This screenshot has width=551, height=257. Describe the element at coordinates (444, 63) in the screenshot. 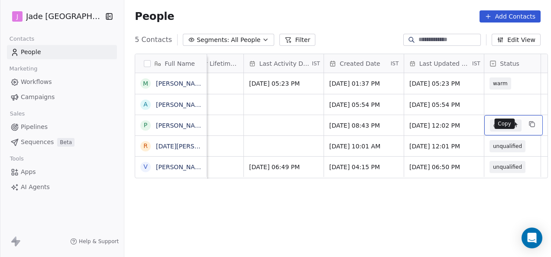

I see `div: Last Updated DateIST` at that location.